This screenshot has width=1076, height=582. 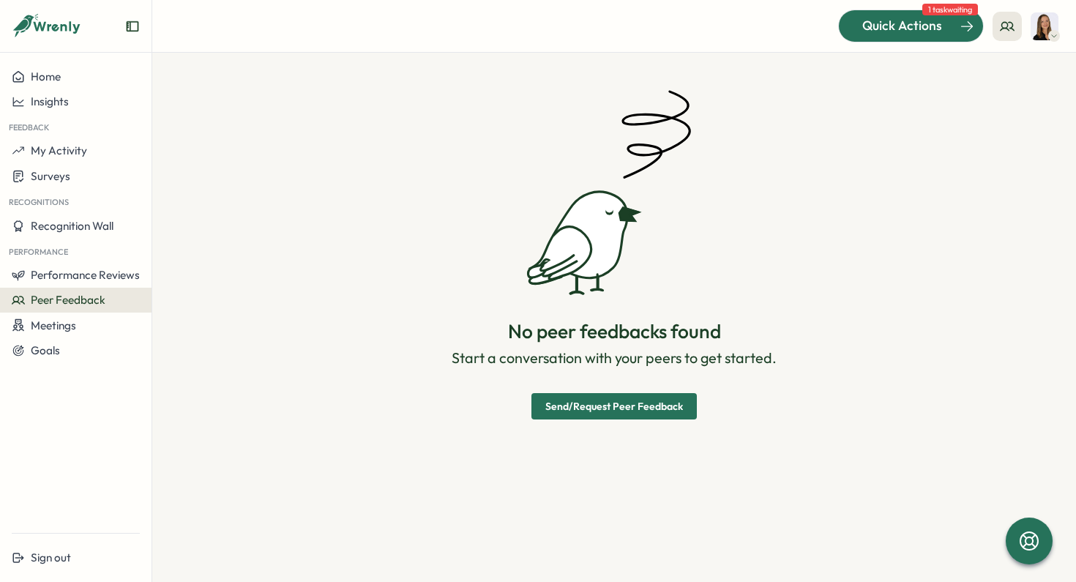 I want to click on button: Send/Request Peer Feedback, so click(x=614, y=406).